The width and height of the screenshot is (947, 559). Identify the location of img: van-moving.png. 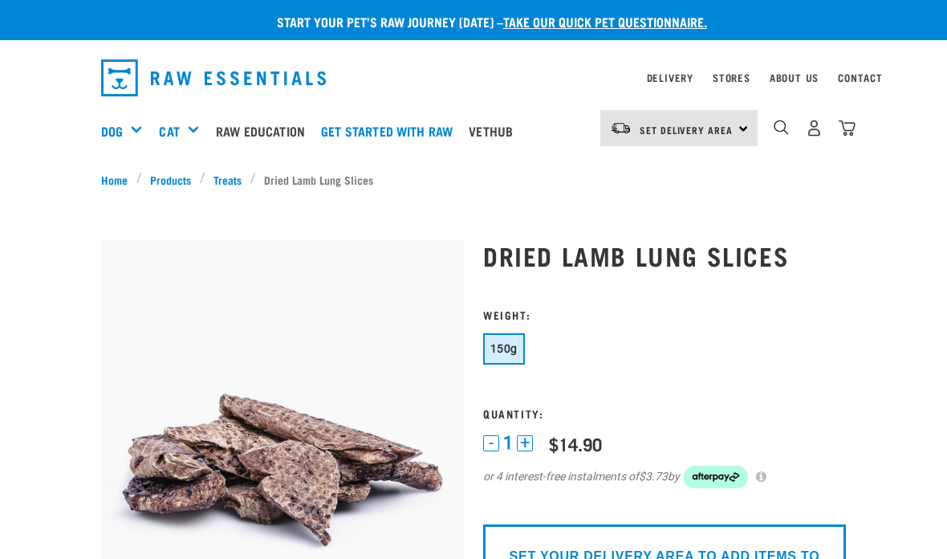
(620, 128).